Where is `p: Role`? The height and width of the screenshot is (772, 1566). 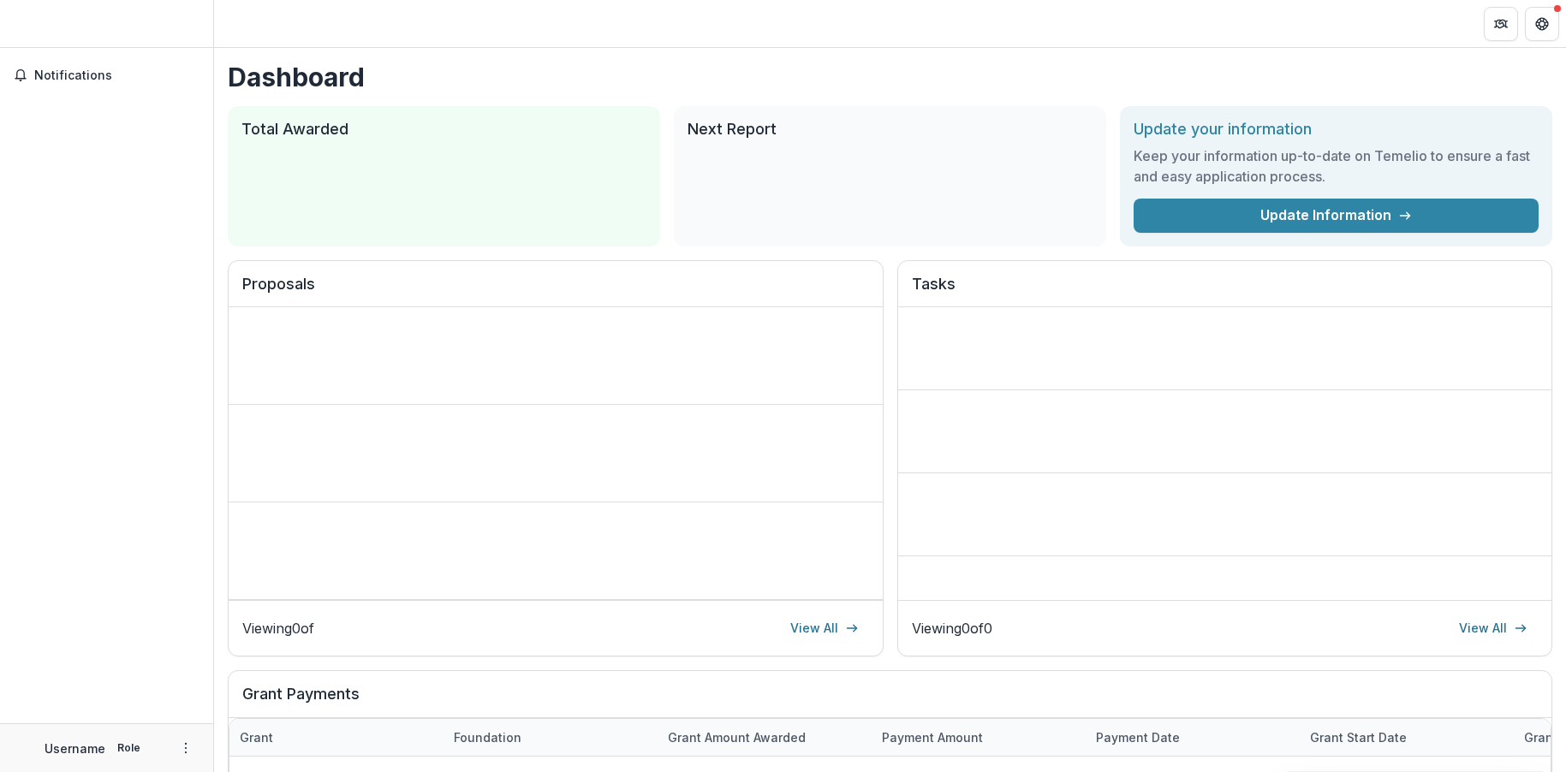 p: Role is located at coordinates (128, 748).